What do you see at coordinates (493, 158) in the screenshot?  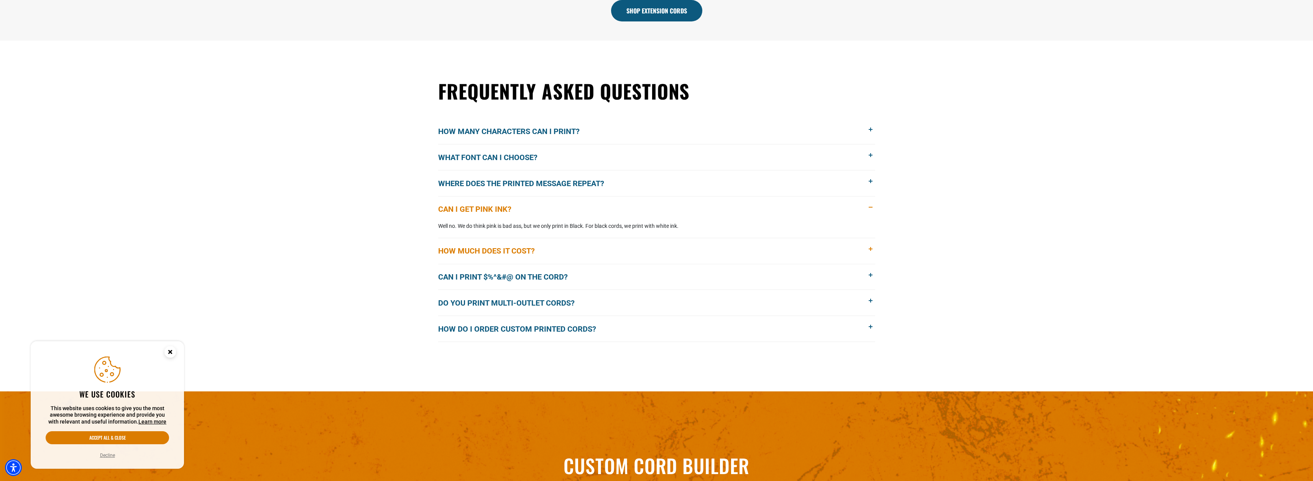 I see `span: What font can I choose?` at bounding box center [493, 158].